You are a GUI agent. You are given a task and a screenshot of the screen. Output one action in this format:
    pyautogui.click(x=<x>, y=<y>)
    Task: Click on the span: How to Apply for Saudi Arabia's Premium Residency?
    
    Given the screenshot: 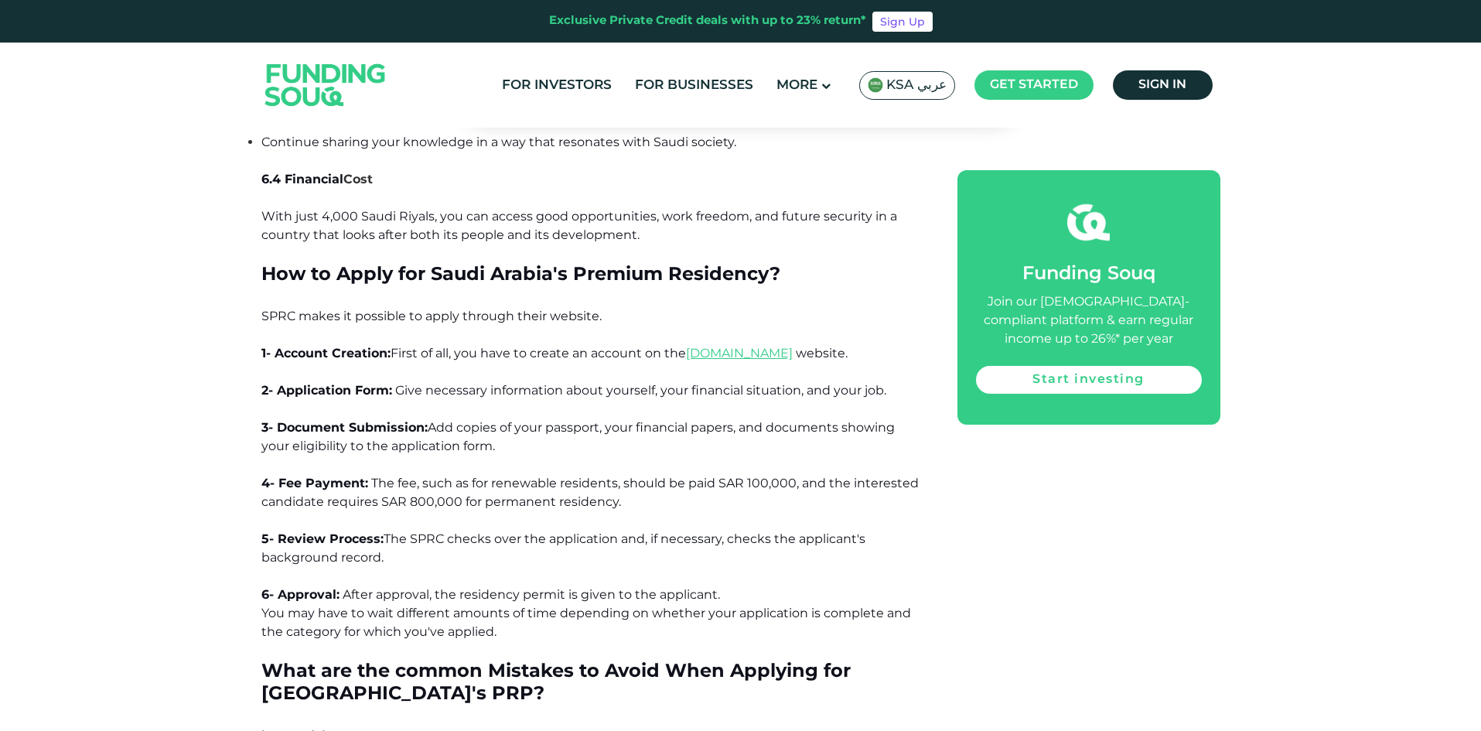 What is the action you would take?
    pyautogui.click(x=521, y=273)
    